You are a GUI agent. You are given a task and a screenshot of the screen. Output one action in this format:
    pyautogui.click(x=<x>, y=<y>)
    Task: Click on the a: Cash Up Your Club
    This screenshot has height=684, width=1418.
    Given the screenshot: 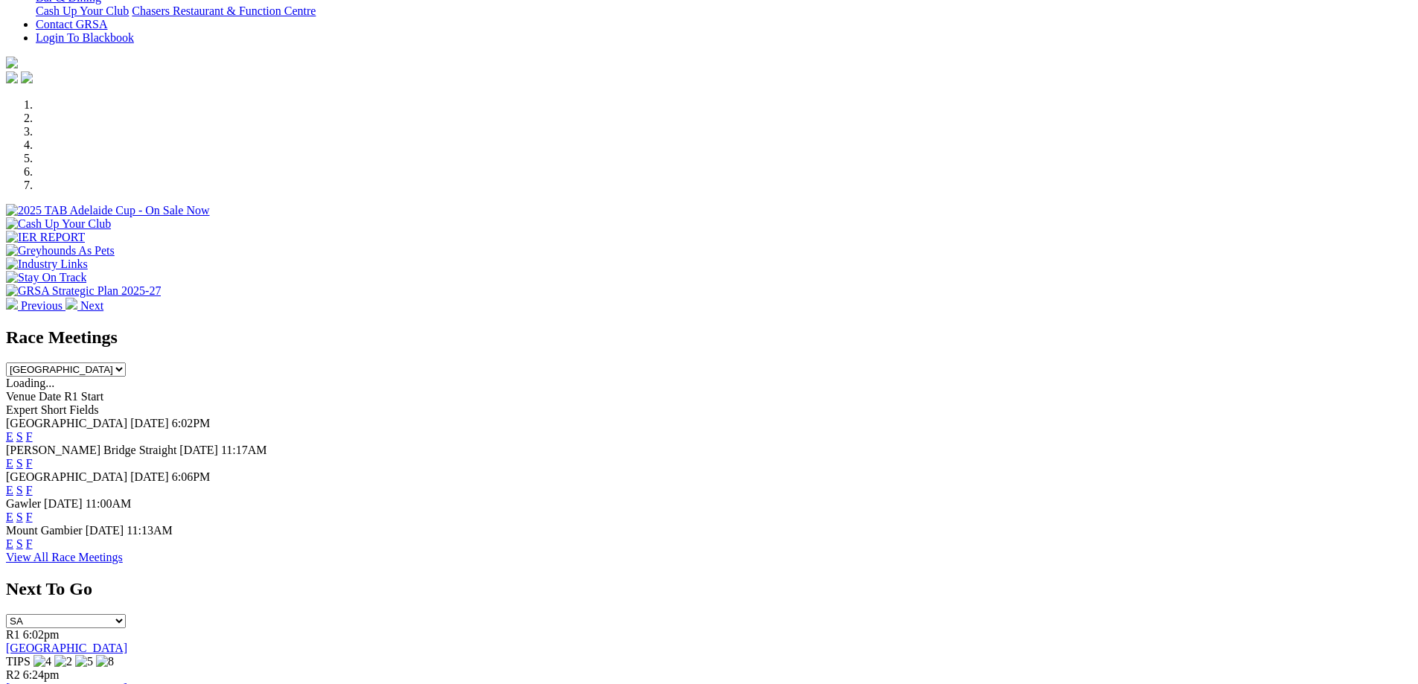 What is the action you would take?
    pyautogui.click(x=82, y=10)
    